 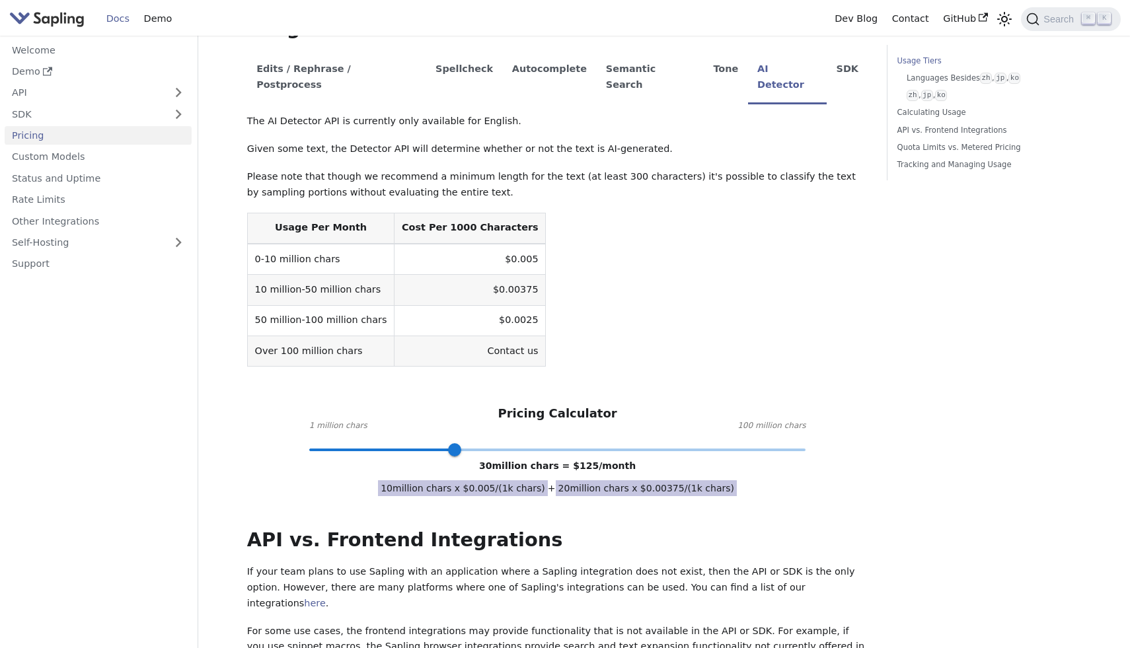 I want to click on a: Docs, so click(x=118, y=18).